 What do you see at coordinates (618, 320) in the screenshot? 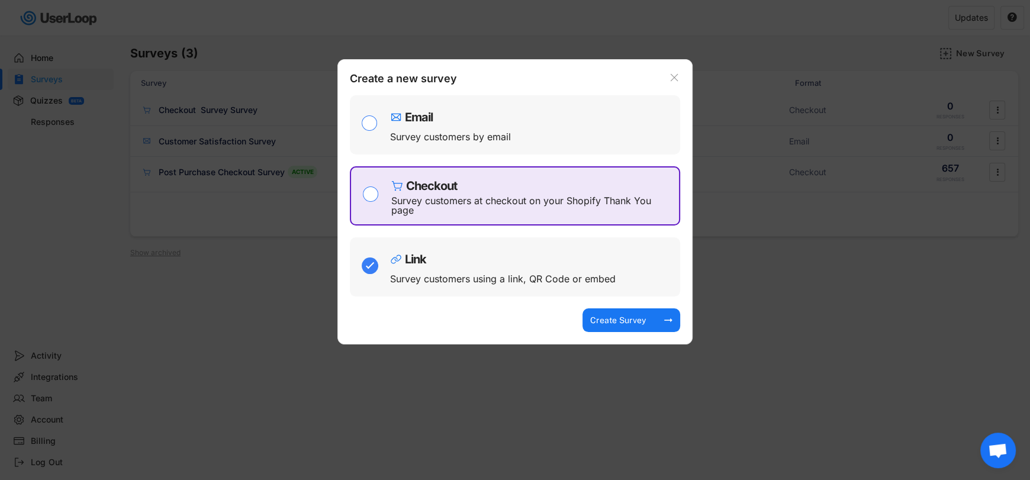
I see `div: Create Survey` at bounding box center [618, 320].